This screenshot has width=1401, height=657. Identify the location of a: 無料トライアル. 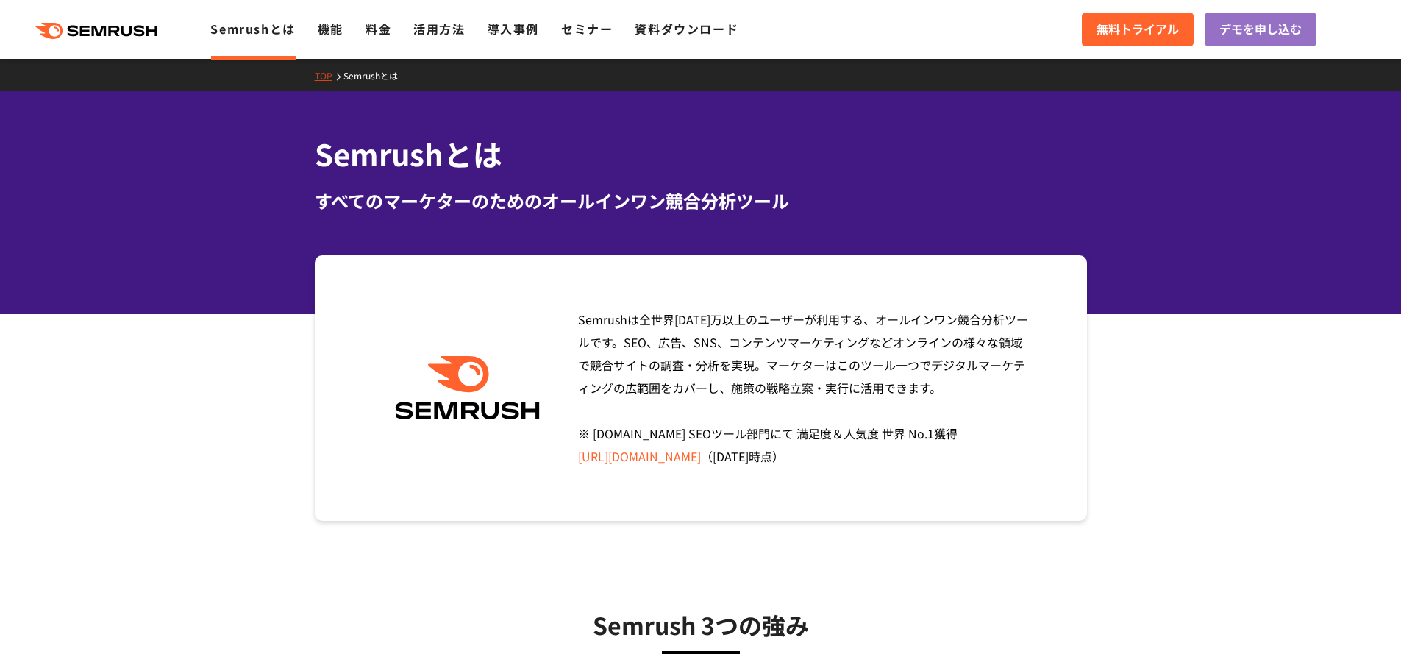
(1138, 29).